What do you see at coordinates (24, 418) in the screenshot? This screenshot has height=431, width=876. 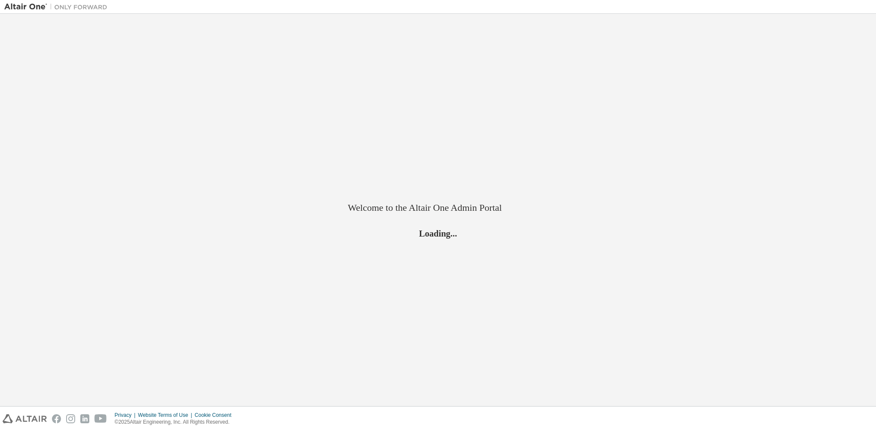 I see `img: altair_logo.svg` at bounding box center [24, 418].